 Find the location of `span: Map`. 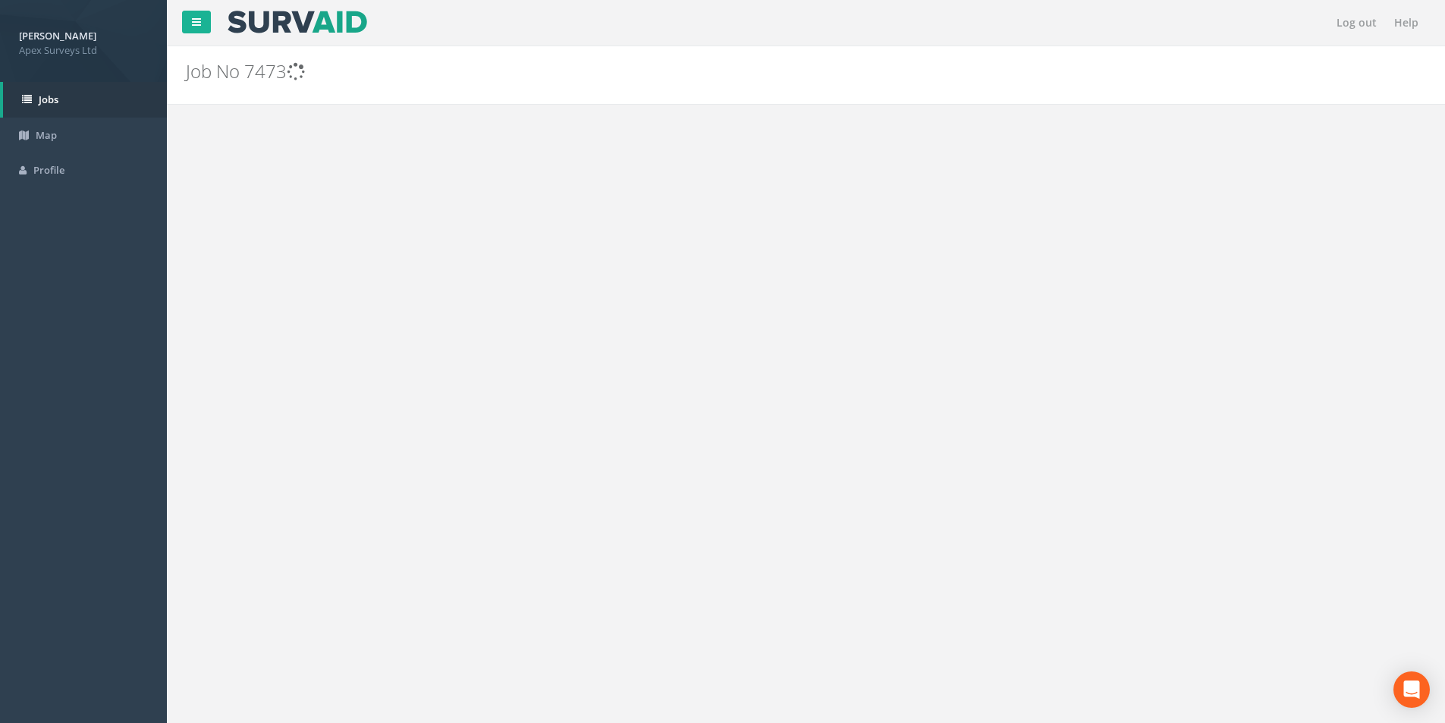

span: Map is located at coordinates (46, 135).